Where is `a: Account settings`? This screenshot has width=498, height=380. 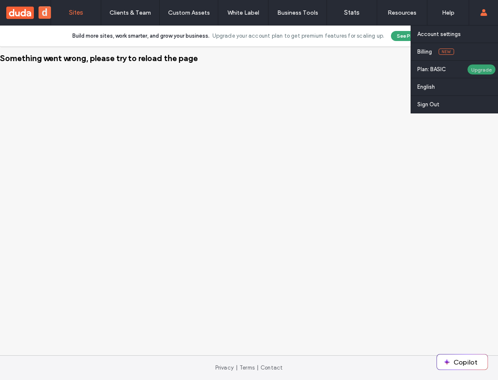
a: Account settings is located at coordinates (458, 34).